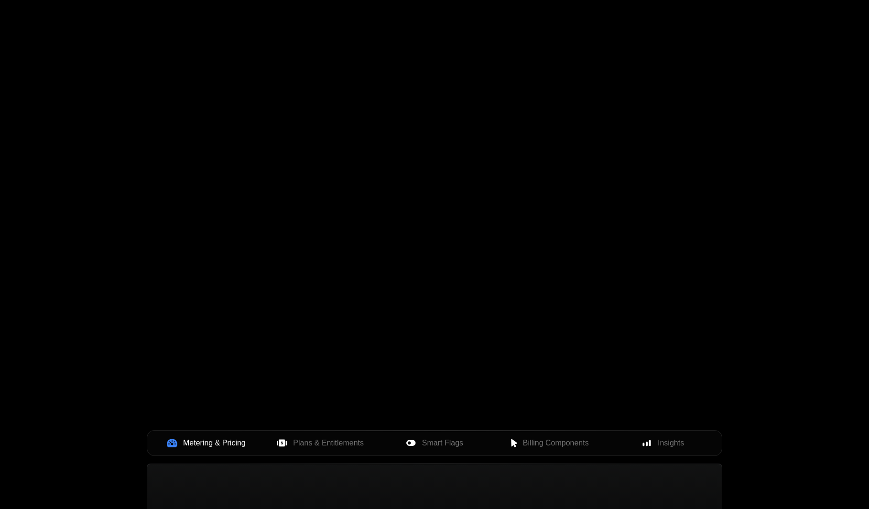  Describe the element at coordinates (670, 443) in the screenshot. I see `span: Insights` at that location.